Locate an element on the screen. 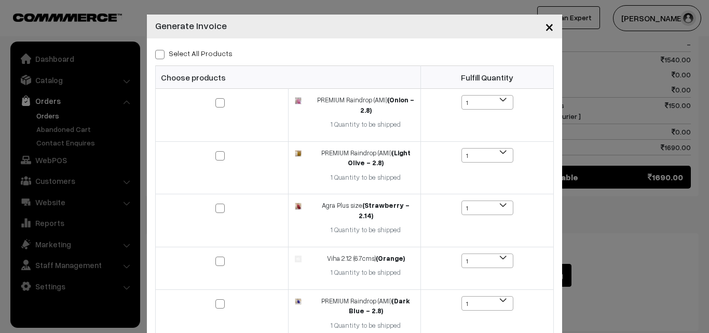  button: Close is located at coordinates (549, 26).